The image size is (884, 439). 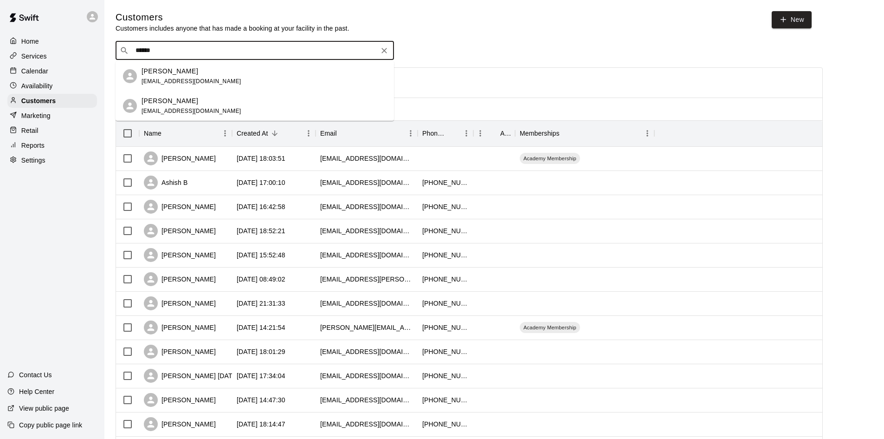 I want to click on div: 2025-08-15 17:34:04, so click(x=261, y=376).